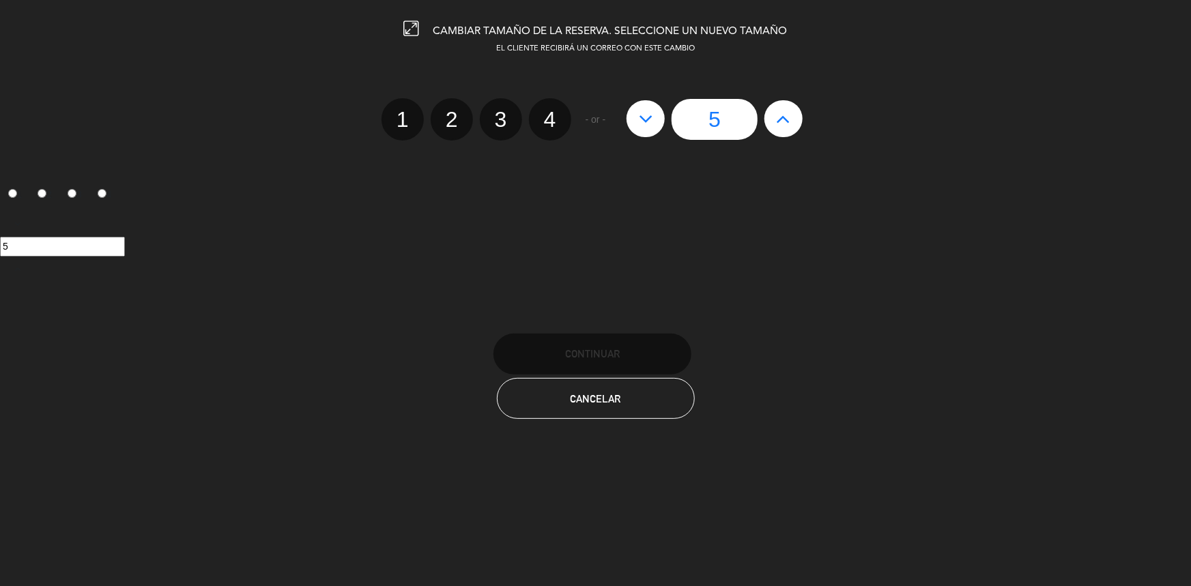 The width and height of the screenshot is (1191, 586). I want to click on input: 1, so click(12, 193).